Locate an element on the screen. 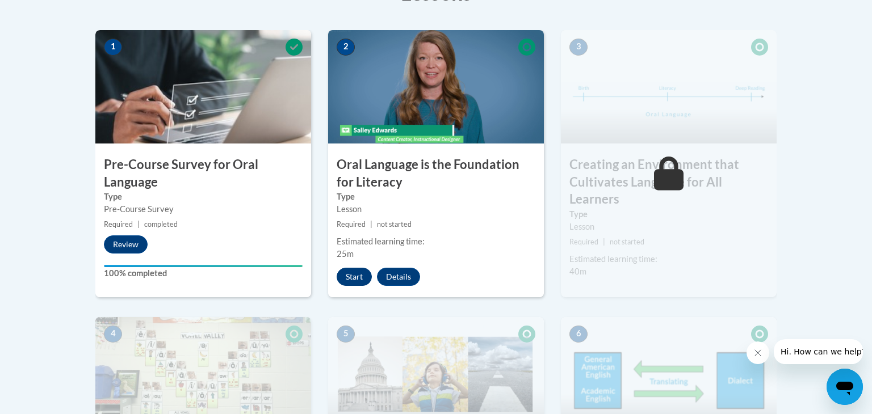 The height and width of the screenshot is (414, 872). h3: Pre-Course Survey for Oral Language is located at coordinates (203, 174).